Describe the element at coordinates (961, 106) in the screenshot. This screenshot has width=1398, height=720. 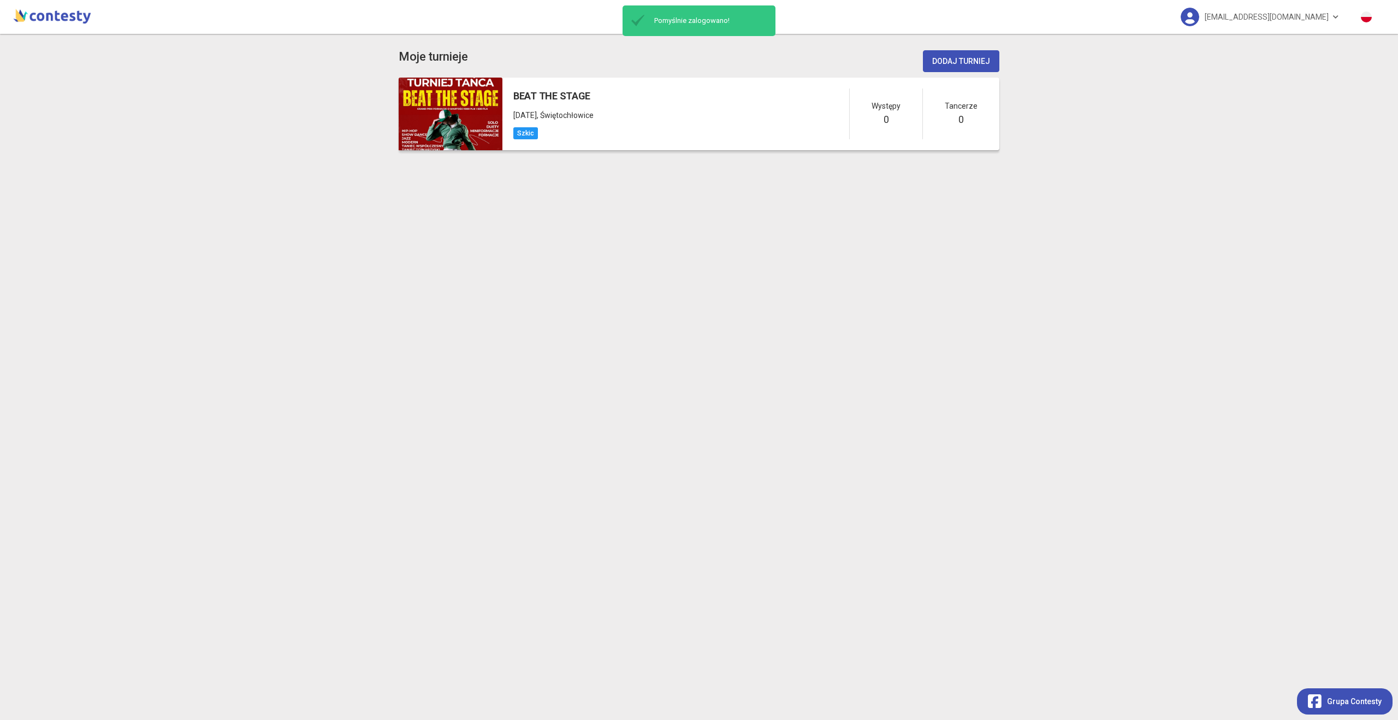
I see `span: Tancerze` at that location.